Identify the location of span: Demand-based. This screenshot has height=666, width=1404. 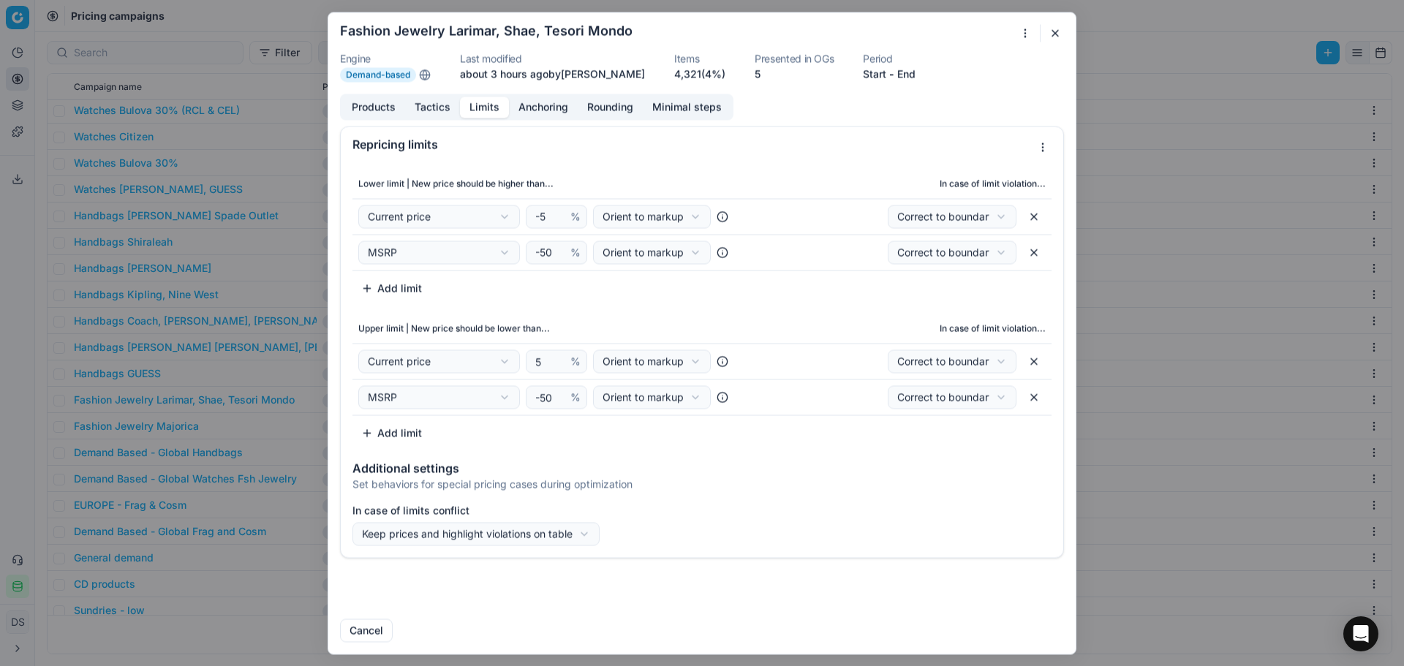
(378, 75).